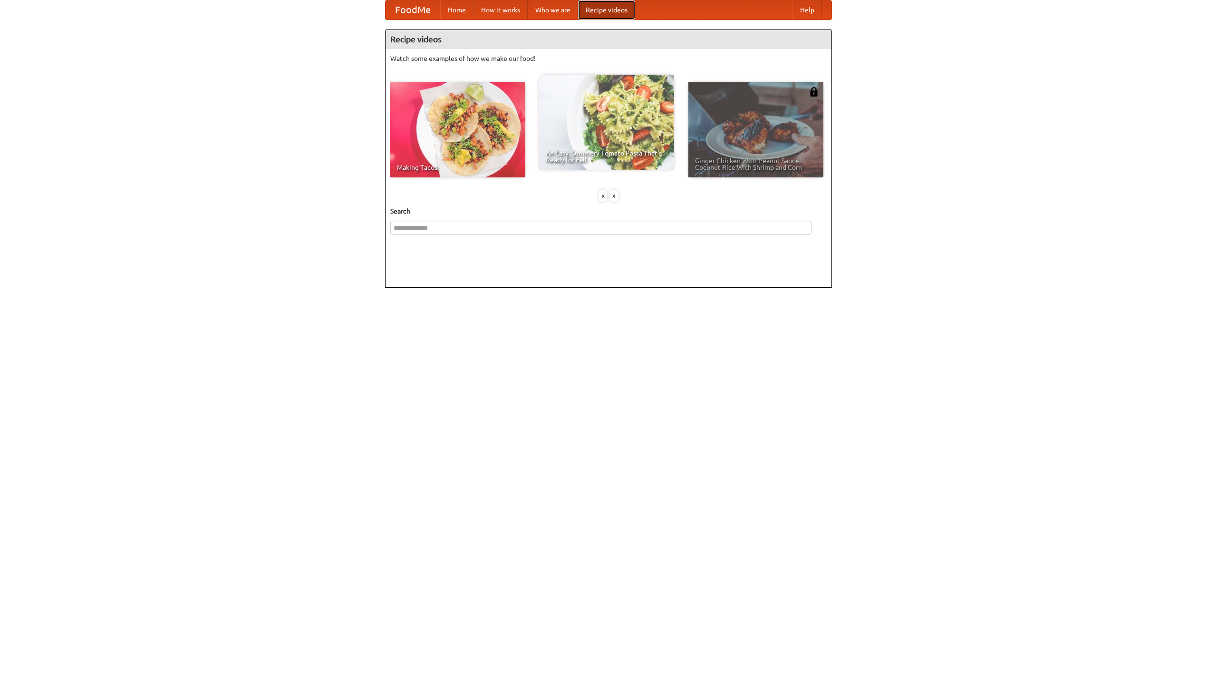  What do you see at coordinates (458, 130) in the screenshot?
I see `a: Making Tacos` at bounding box center [458, 130].